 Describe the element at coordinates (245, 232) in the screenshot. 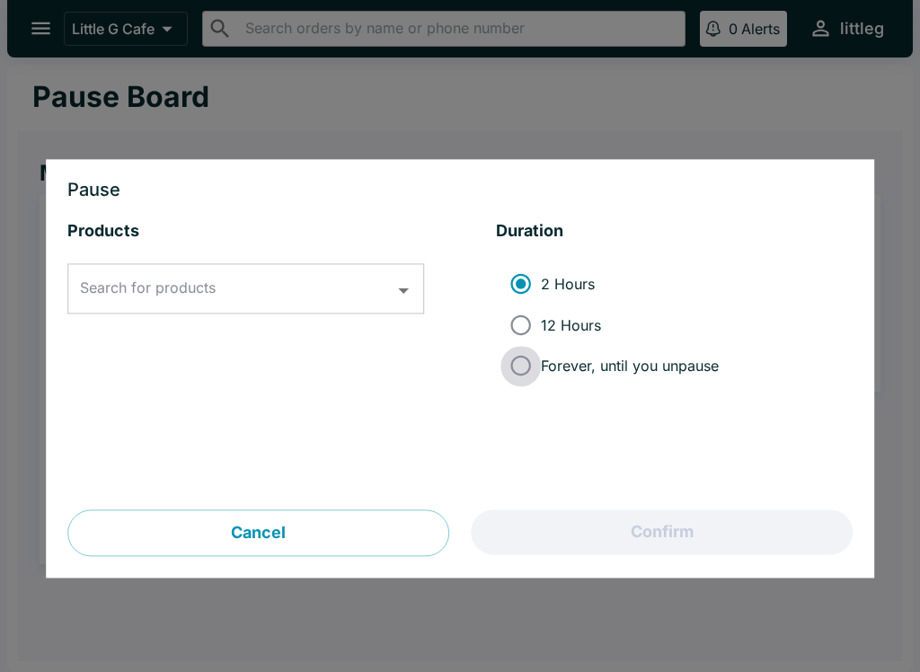

I see `h5: Products` at that location.